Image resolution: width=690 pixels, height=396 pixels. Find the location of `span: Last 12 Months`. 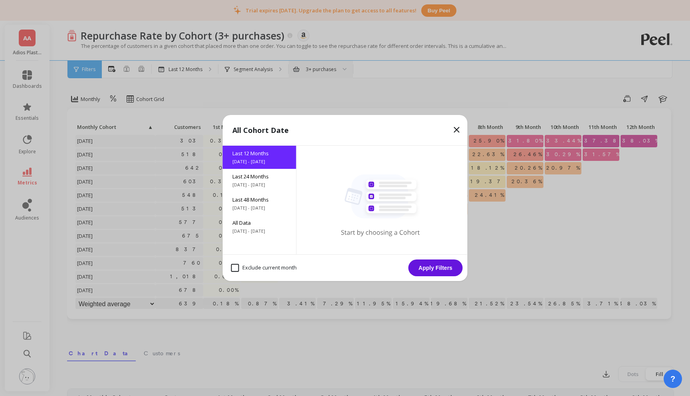

span: Last 12 Months is located at coordinates (260, 153).